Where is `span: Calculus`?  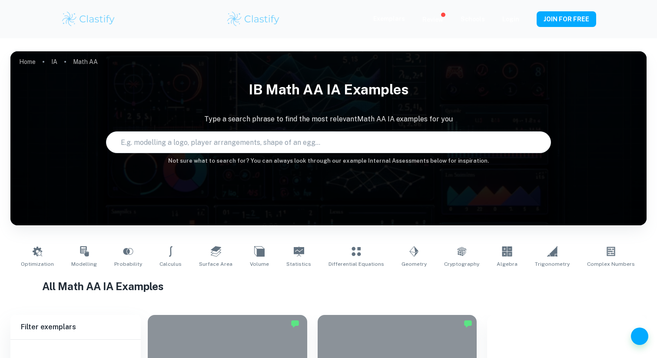 span: Calculus is located at coordinates (170, 264).